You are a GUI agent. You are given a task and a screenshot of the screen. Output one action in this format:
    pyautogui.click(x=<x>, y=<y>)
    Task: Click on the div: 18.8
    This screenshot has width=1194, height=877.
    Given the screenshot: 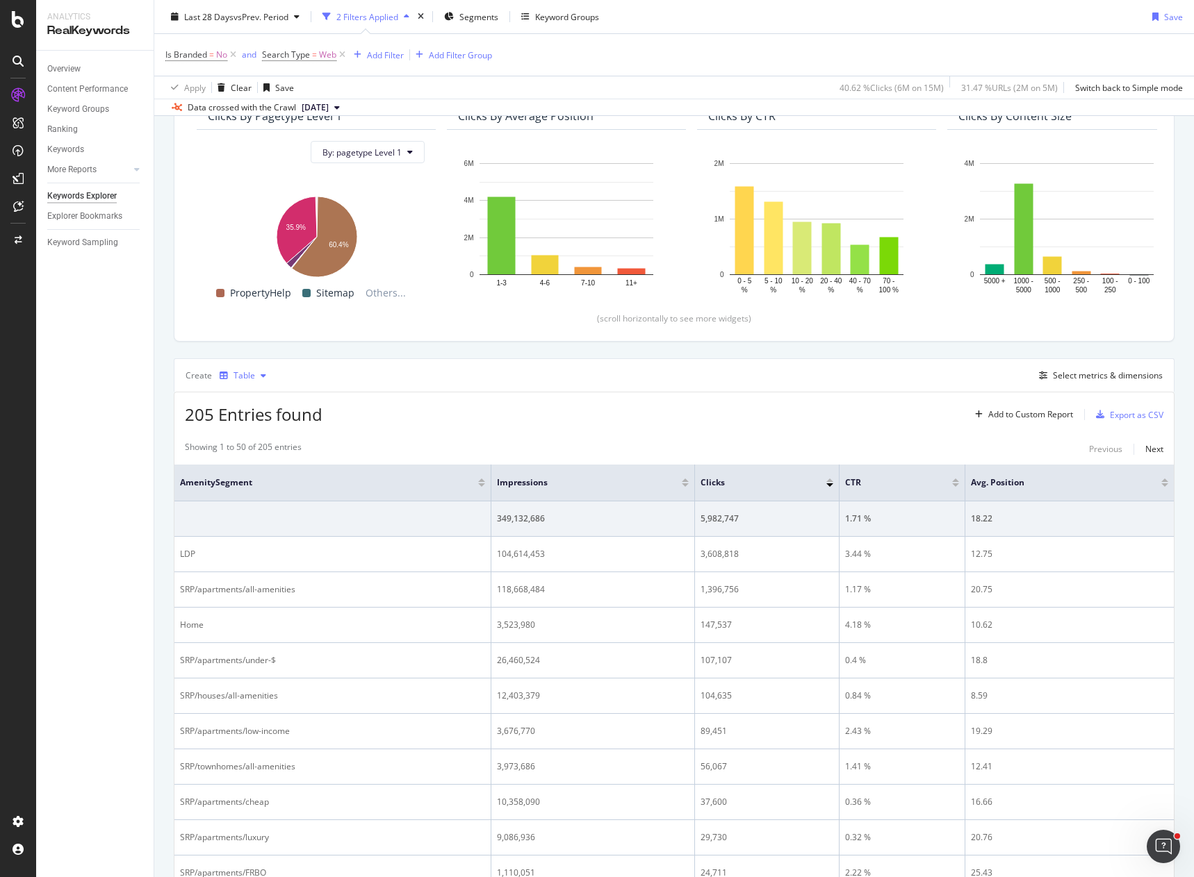 What is the action you would take?
    pyautogui.click(x=1069, y=661)
    